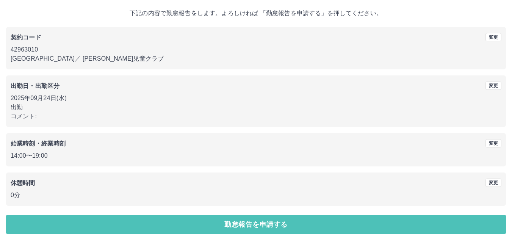 Image resolution: width=512 pixels, height=243 pixels. Describe the element at coordinates (256, 50) in the screenshot. I see `p: 42963010` at that location.